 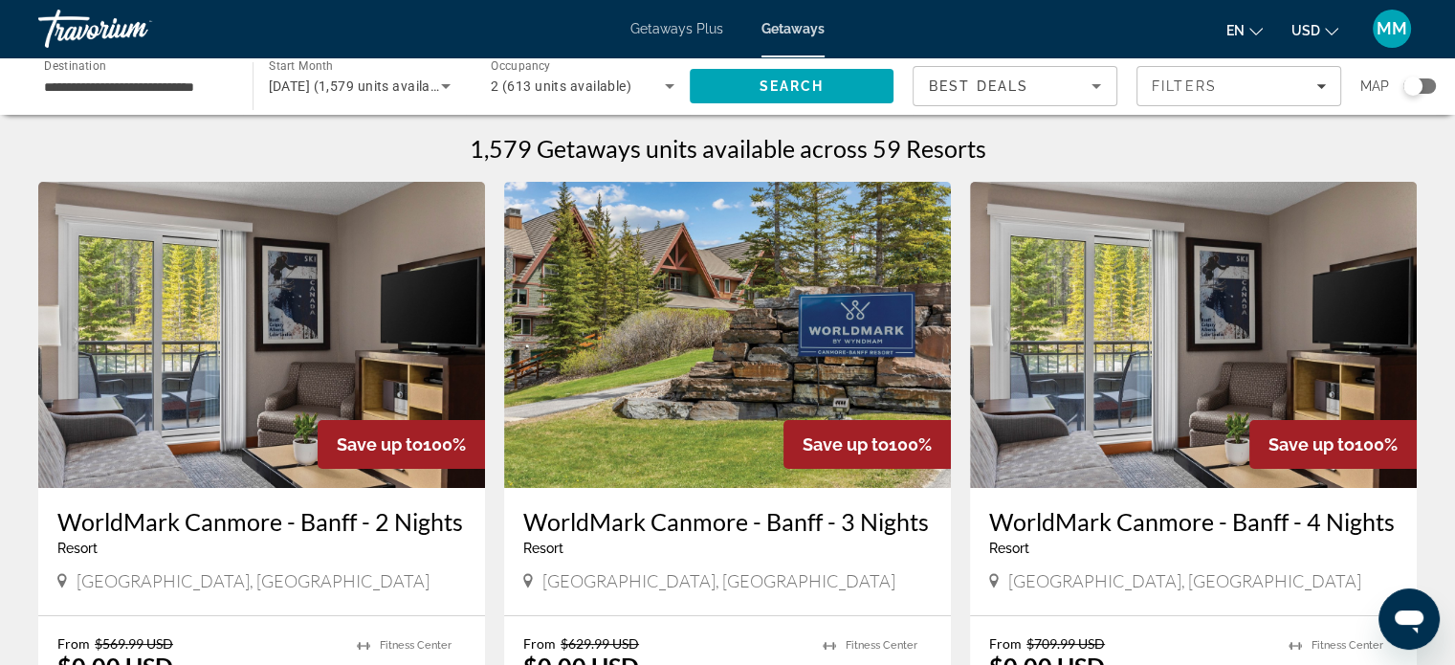 I want to click on span: 2 (613 units available), so click(x=560, y=86).